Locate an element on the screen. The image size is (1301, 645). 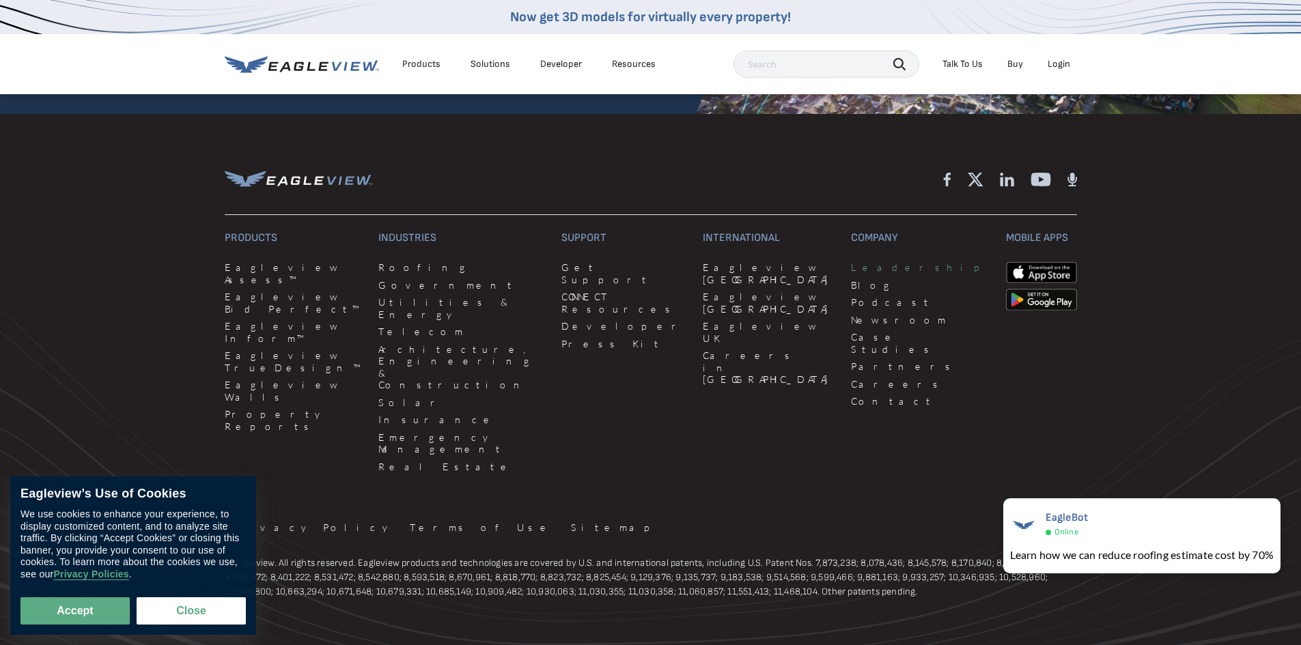
a: Government is located at coordinates (462, 285).